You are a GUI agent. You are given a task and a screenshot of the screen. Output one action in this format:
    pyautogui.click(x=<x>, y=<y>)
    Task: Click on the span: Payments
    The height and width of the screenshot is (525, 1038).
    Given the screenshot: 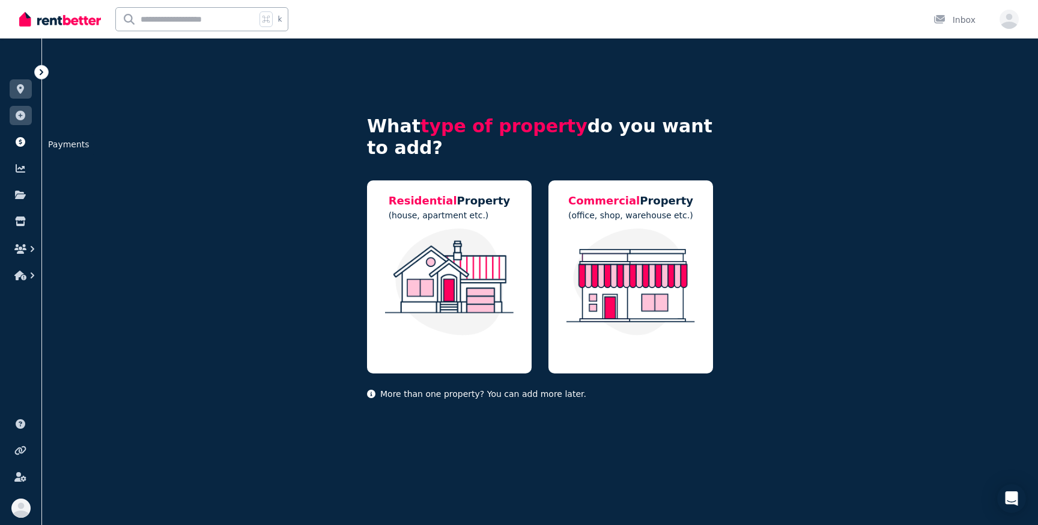 What is the action you would take?
    pyautogui.click(x=69, y=144)
    